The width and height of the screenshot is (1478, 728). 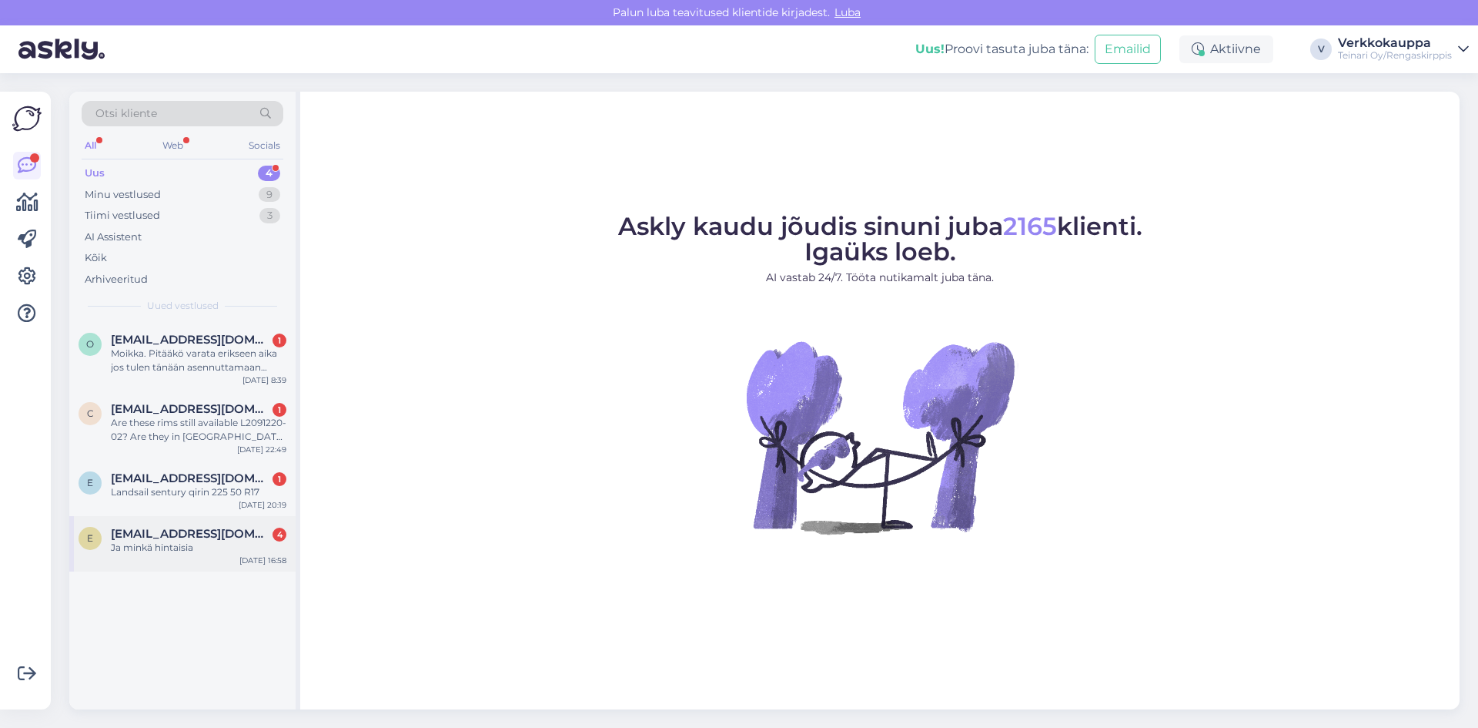 I want to click on span: chuck_aiesi@yahoo.com, so click(x=191, y=409).